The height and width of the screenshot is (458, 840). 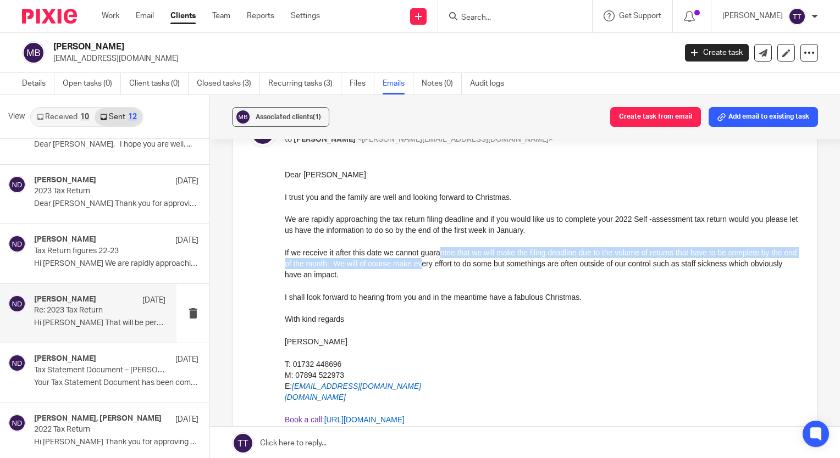 What do you see at coordinates (63, 117) in the screenshot?
I see `a: Received10` at bounding box center [63, 117].